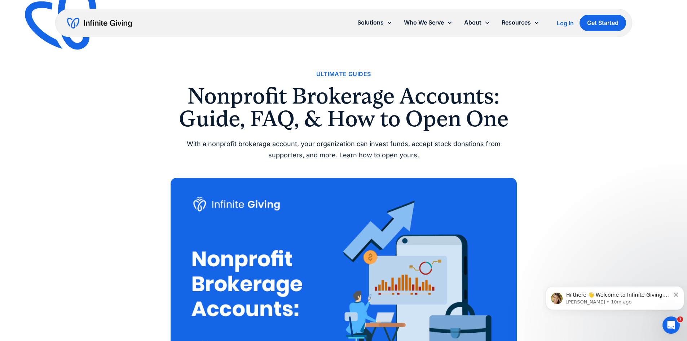 Image resolution: width=687 pixels, height=341 pixels. Describe the element at coordinates (603, 23) in the screenshot. I see `a: Get Started` at that location.